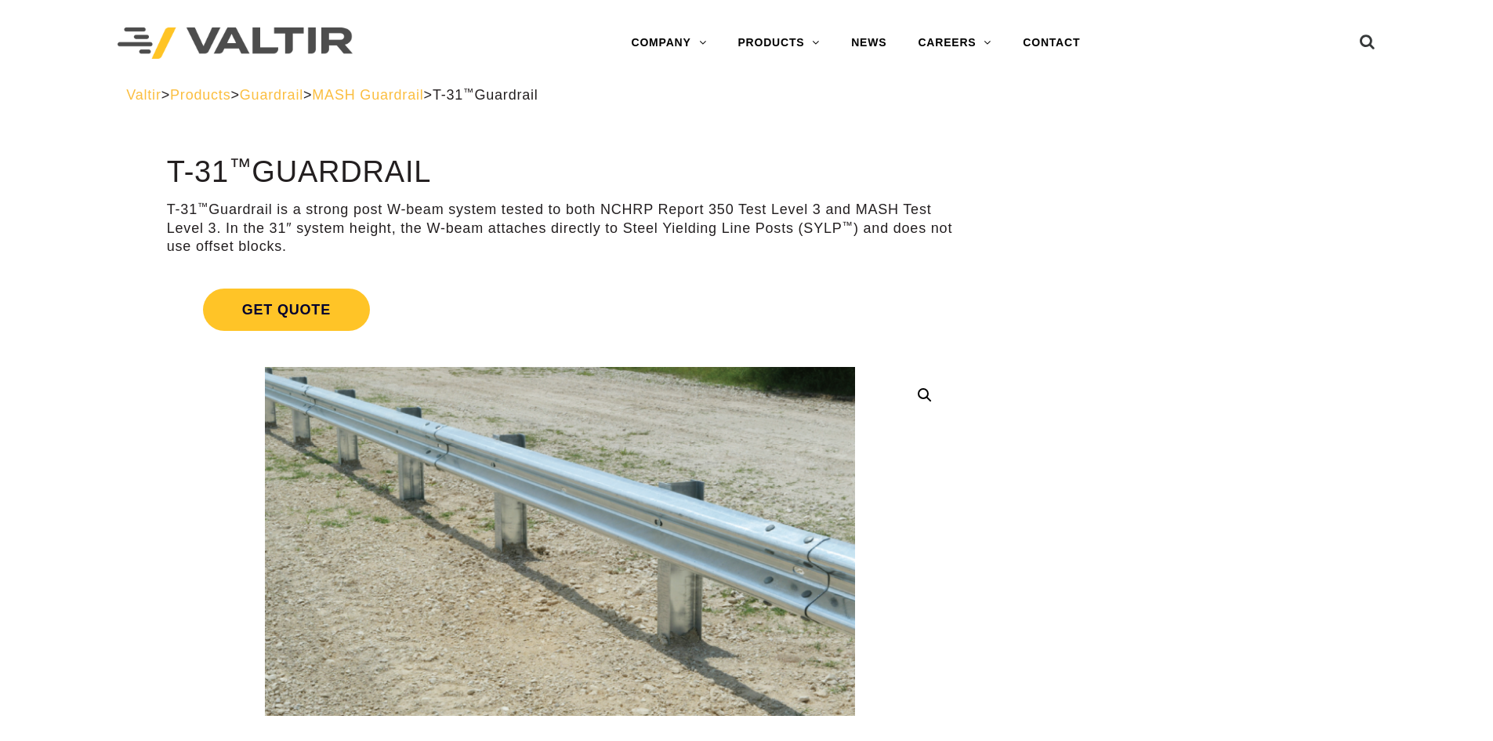  Describe the element at coordinates (485, 95) in the screenshot. I see `span: T-31 Guardrail` at that location.